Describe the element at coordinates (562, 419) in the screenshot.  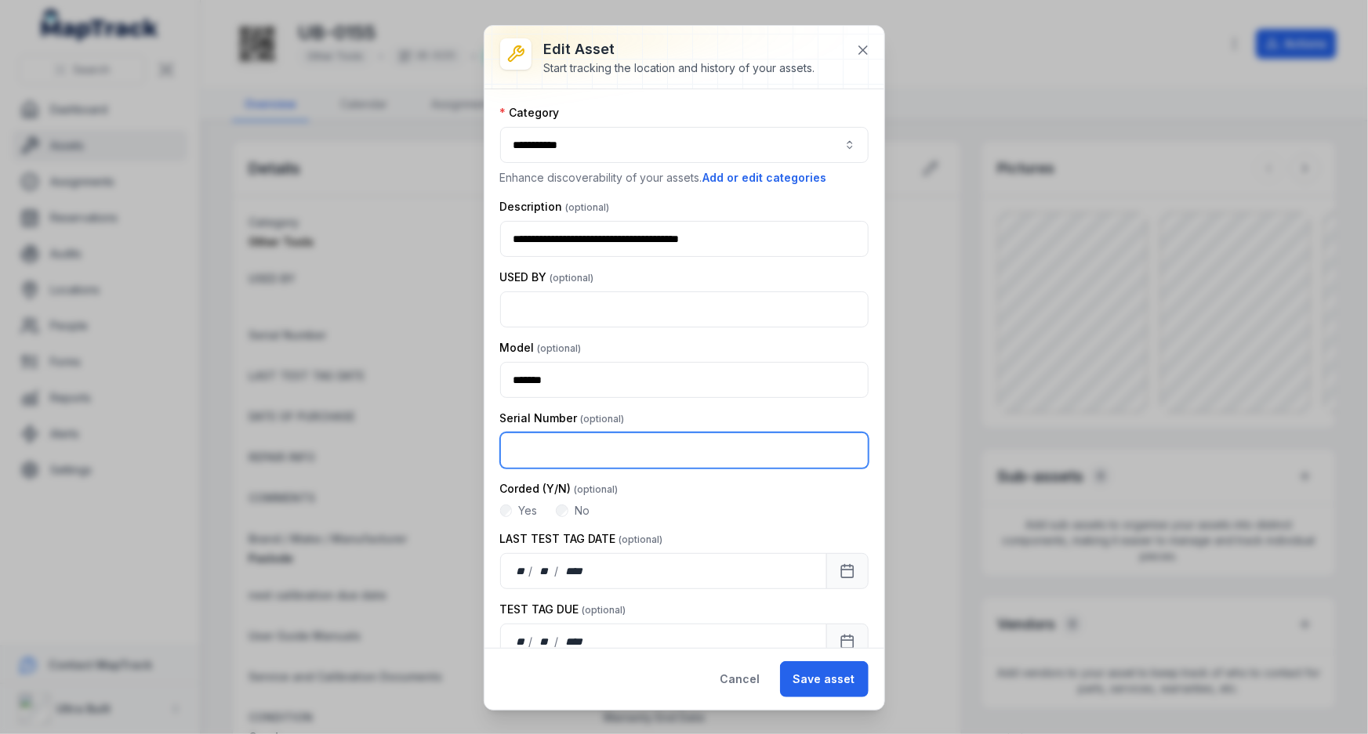
I see `label: Serial Number` at that location.